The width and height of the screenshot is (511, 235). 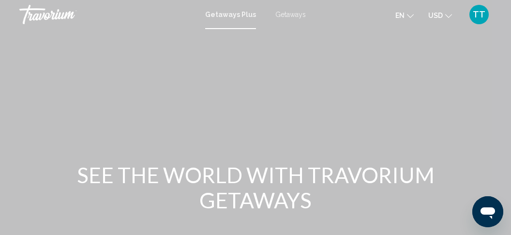 What do you see at coordinates (479, 15) in the screenshot?
I see `span: TT` at bounding box center [479, 15].